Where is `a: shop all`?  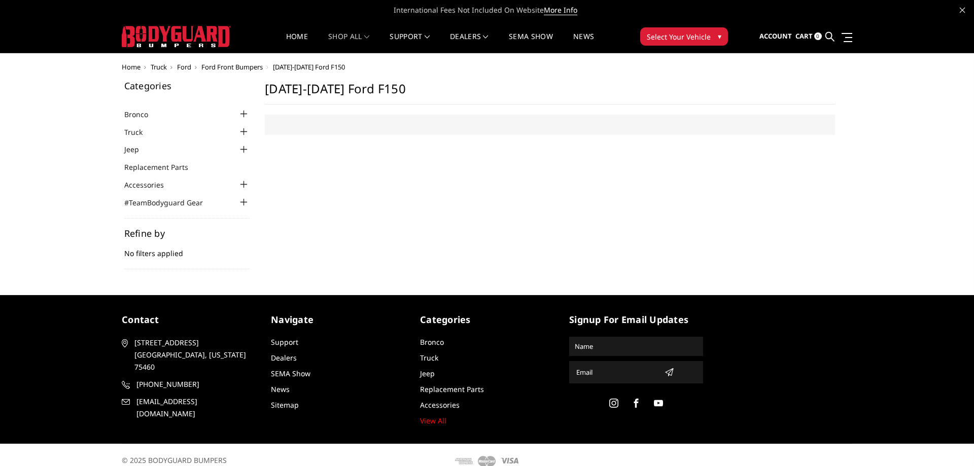 a: shop all is located at coordinates (348, 43).